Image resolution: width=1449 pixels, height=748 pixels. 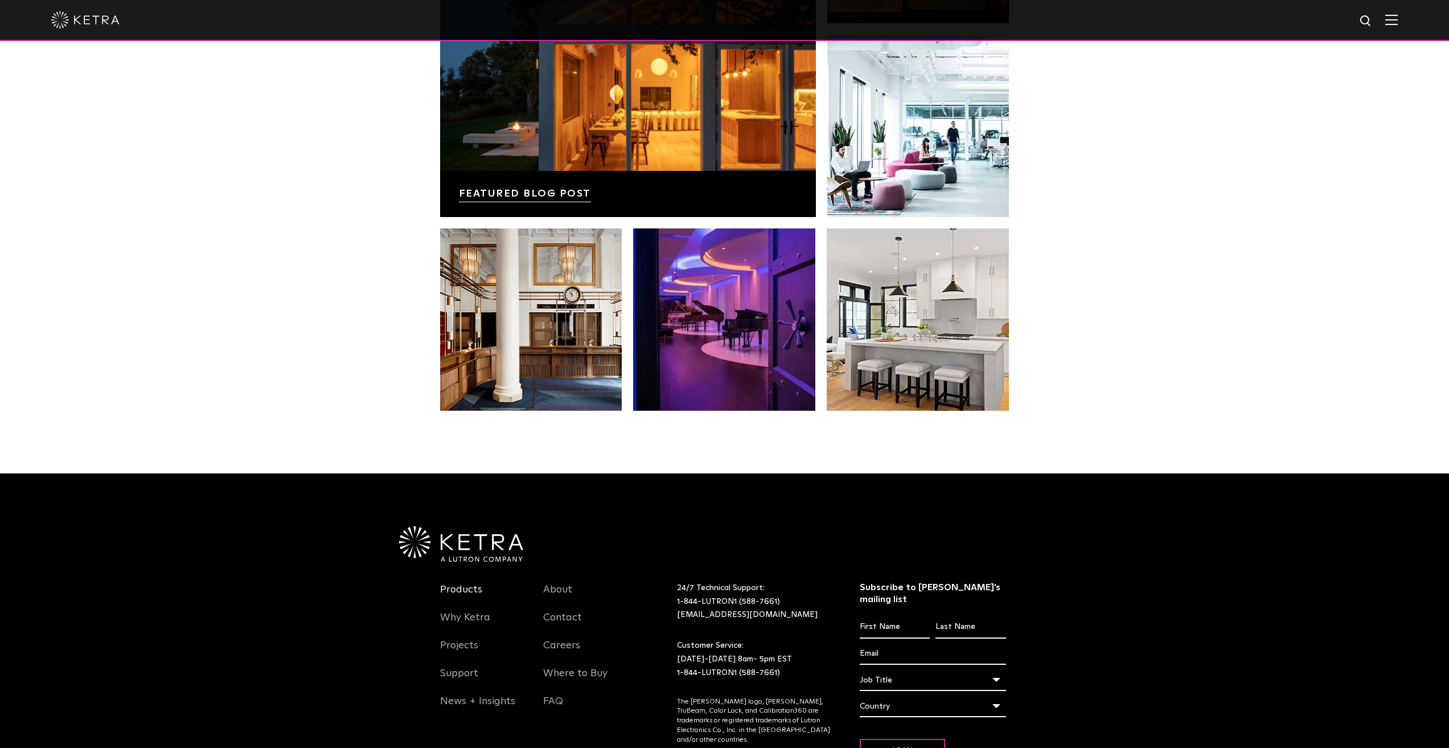 What do you see at coordinates (1366, 21) in the screenshot?
I see `img: search icon` at bounding box center [1366, 21].